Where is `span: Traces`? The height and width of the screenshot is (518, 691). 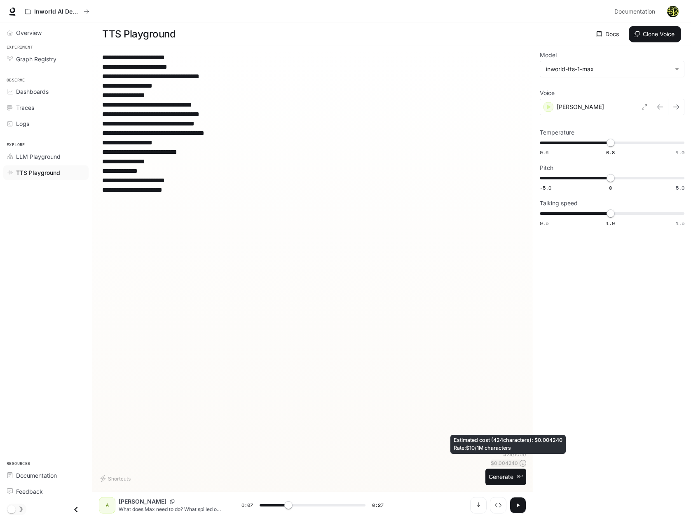 span: Traces is located at coordinates (25, 107).